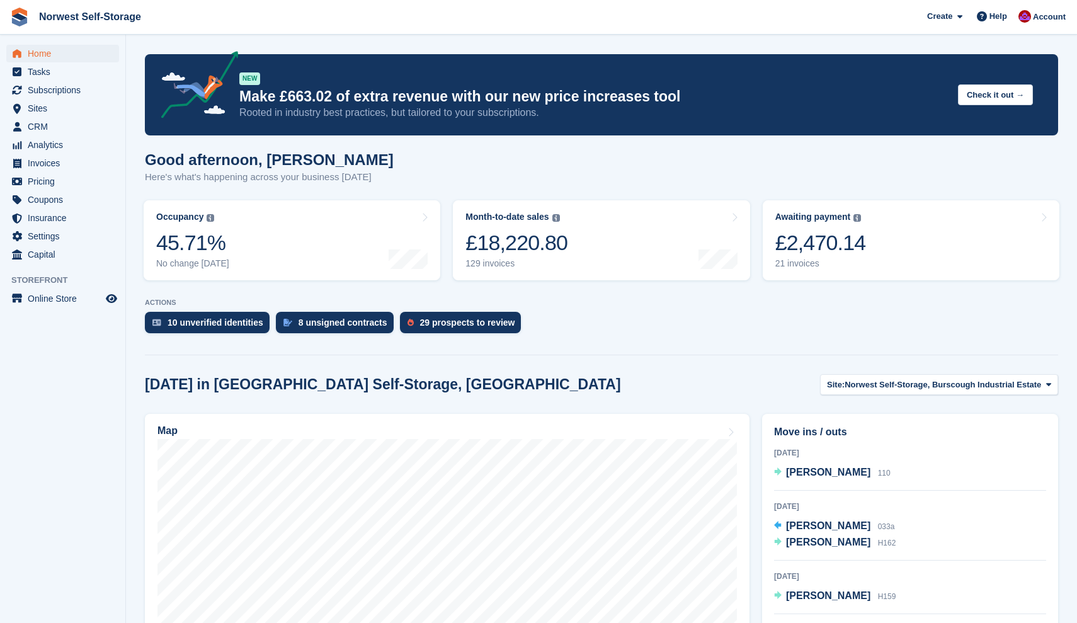  What do you see at coordinates (167, 431) in the screenshot?
I see `h2: Map` at bounding box center [167, 431].